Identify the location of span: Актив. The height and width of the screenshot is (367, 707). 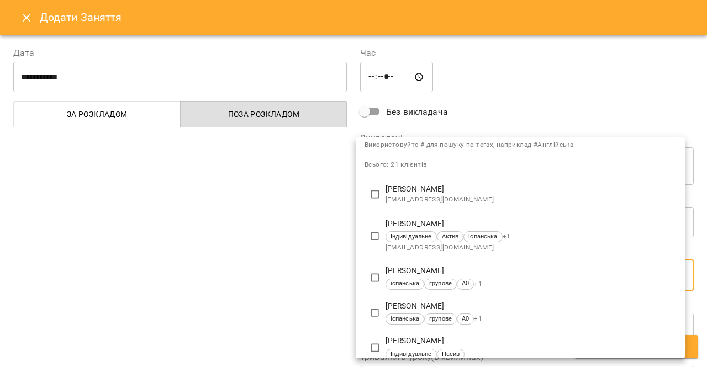
(450, 237).